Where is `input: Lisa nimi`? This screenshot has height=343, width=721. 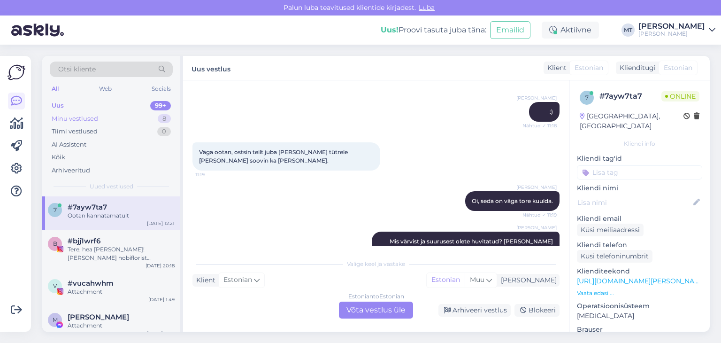 input: Lisa nimi is located at coordinates (634, 202).